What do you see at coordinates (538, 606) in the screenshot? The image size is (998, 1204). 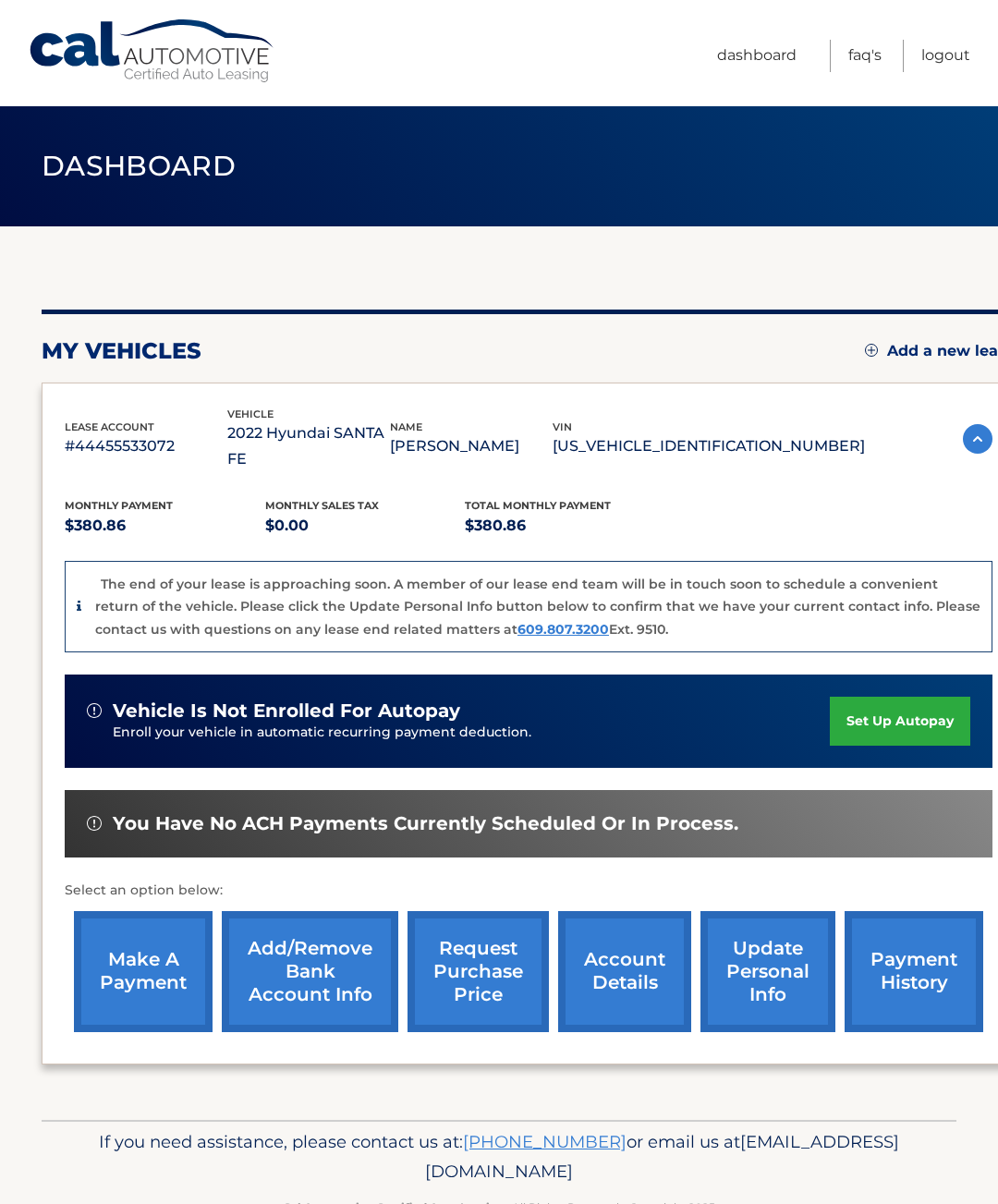 I see `p: The end of your lease is approaching soon. A member of our lease end team will be in touch soon t...` at bounding box center [538, 606].